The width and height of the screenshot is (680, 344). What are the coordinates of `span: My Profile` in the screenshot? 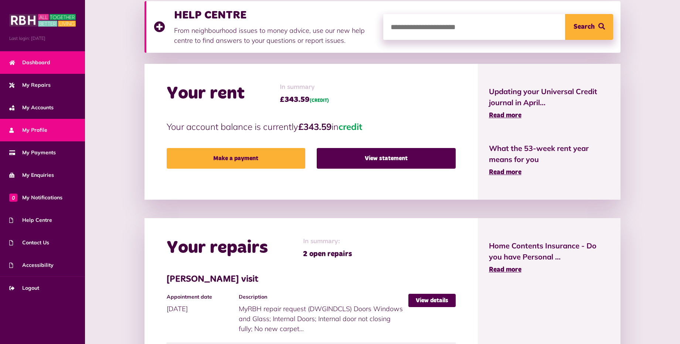 It's located at (28, 130).